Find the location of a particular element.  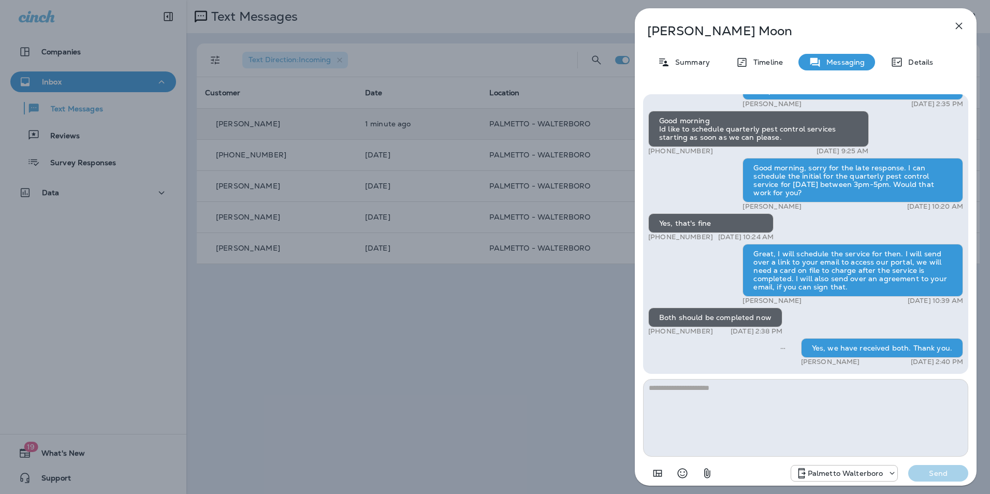

button: Add in a premade template is located at coordinates (658, 473).